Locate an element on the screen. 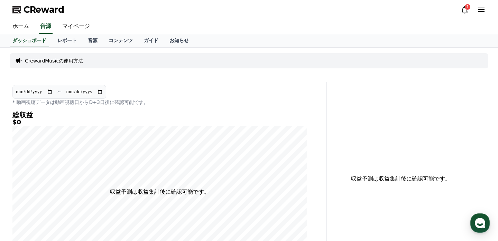 The height and width of the screenshot is (241, 498). p: * 動画視聴データは動画視聴日からD+3日後に確認可能です。 is located at coordinates (160, 102).